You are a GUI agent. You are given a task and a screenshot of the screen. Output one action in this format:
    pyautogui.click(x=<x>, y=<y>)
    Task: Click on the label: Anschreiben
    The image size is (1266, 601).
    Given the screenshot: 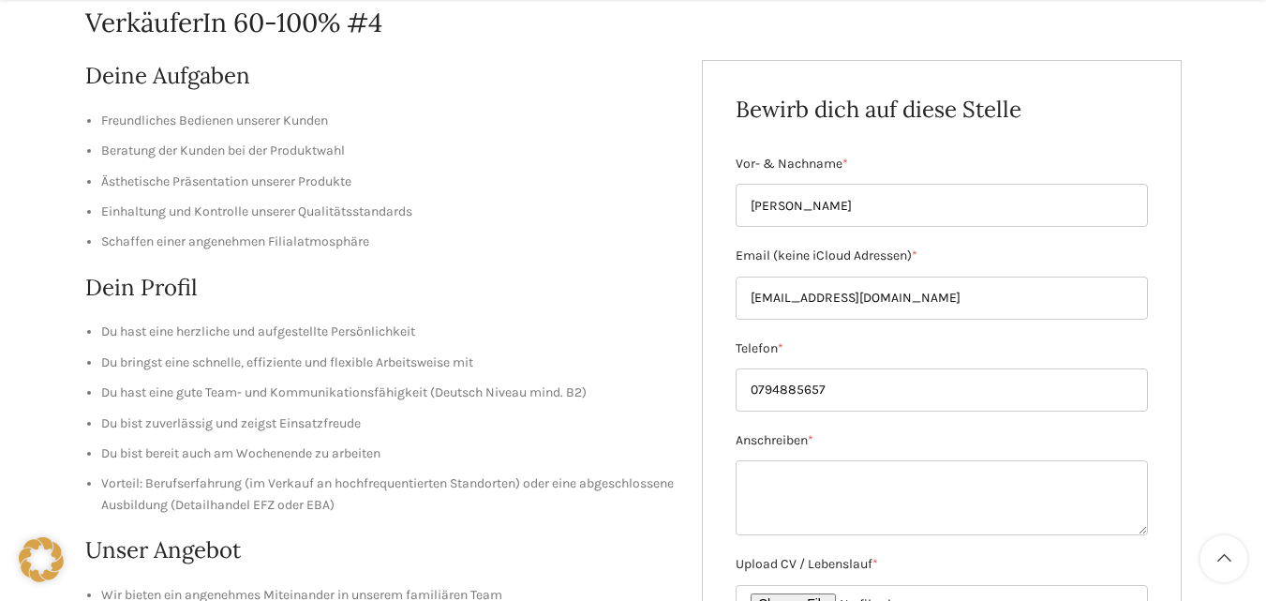 What is the action you would take?
    pyautogui.click(x=942, y=440)
    